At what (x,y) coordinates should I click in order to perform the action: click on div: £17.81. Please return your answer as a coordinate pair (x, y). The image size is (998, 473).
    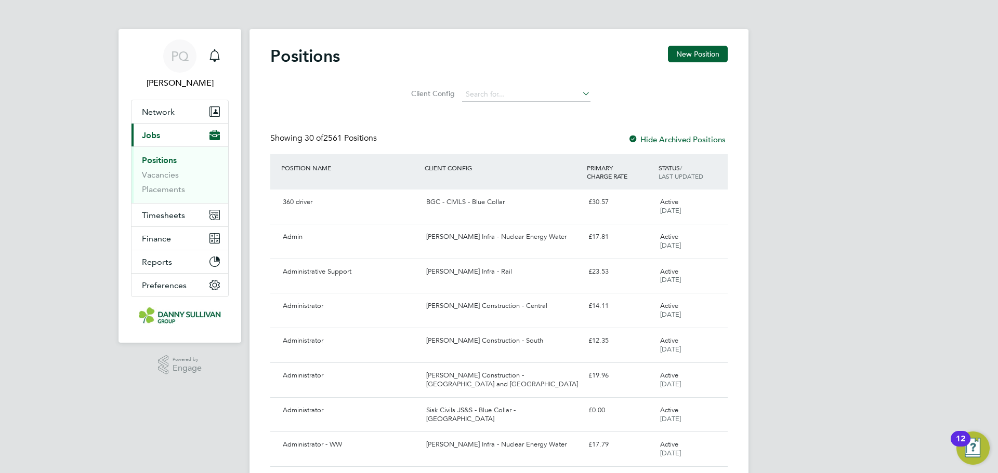
    Looking at the image, I should click on (620, 237).